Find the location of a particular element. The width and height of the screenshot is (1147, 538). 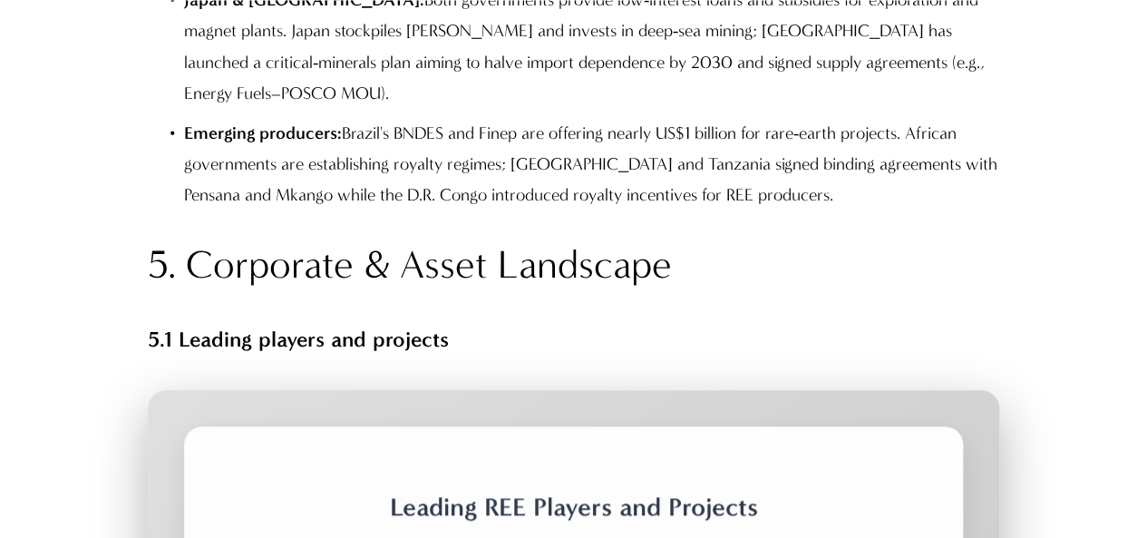

h2: 5. Corporate & Asset Landscape is located at coordinates (573, 265).